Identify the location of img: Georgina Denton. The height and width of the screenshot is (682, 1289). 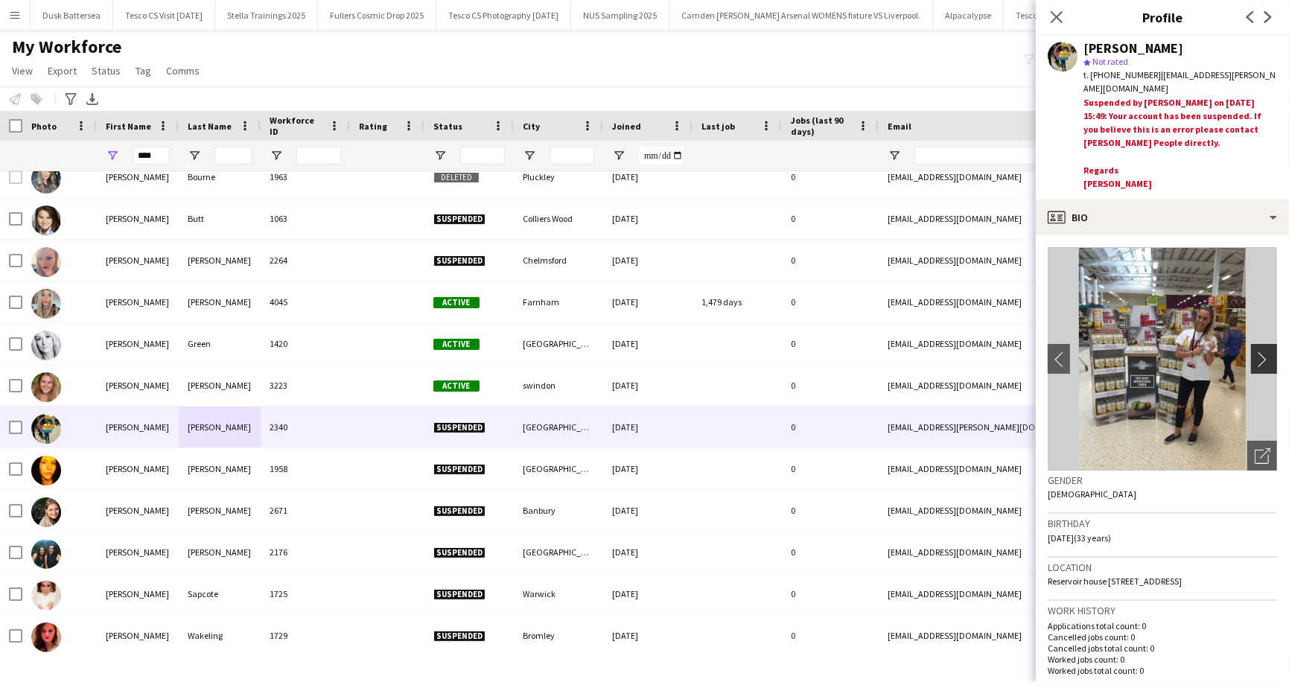
(46, 304).